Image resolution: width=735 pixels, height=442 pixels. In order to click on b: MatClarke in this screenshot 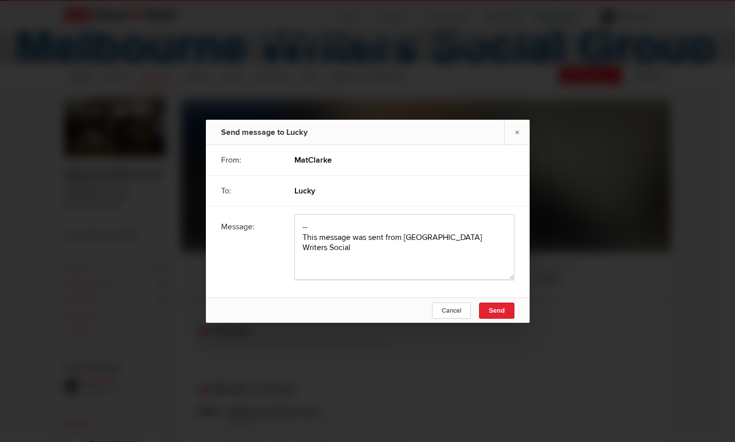, I will do `click(313, 160)`.